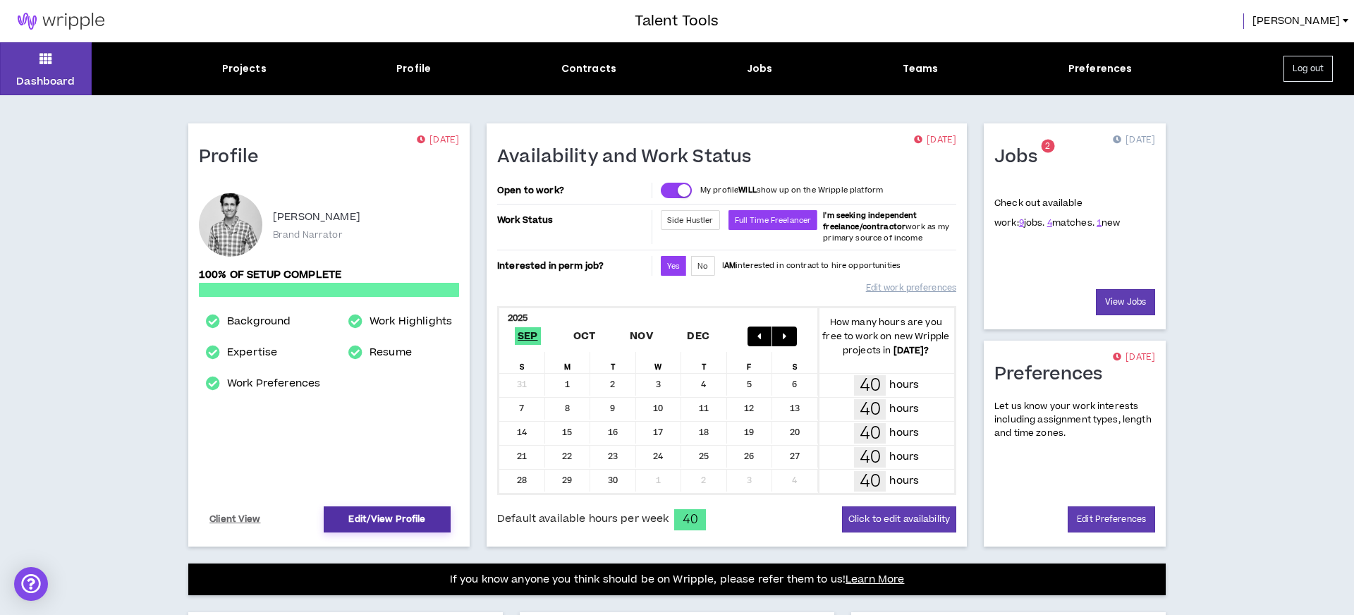 This screenshot has height=615, width=1354. Describe the element at coordinates (329, 275) in the screenshot. I see `p: 100% of setup complete` at that location.